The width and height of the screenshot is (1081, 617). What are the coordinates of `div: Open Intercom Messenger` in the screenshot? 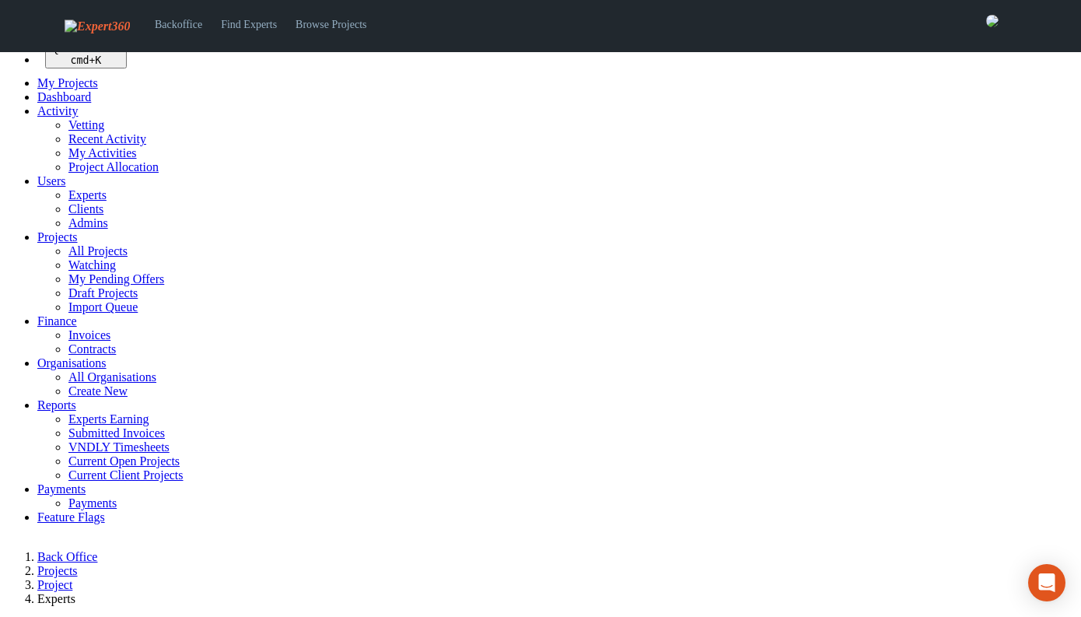 It's located at (1047, 583).